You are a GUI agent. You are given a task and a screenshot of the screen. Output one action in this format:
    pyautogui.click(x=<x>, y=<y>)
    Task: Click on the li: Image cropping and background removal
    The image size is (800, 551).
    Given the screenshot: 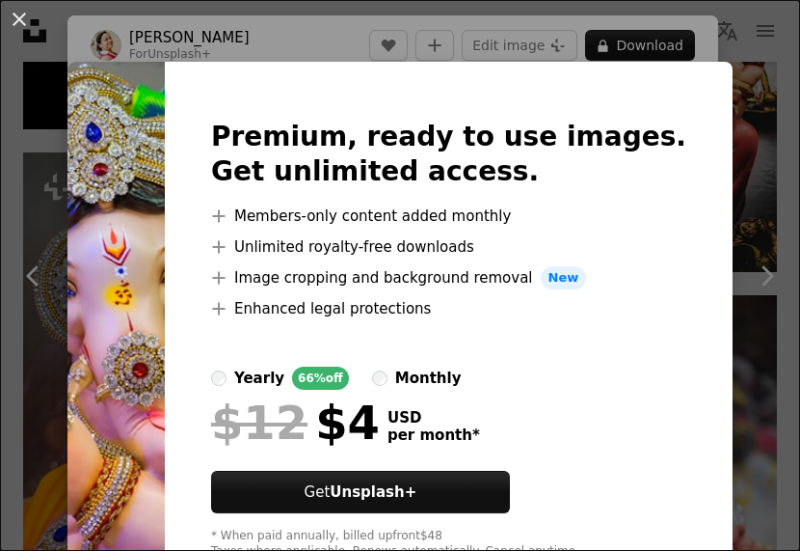 What is the action you would take?
    pyautogui.click(x=448, y=278)
    